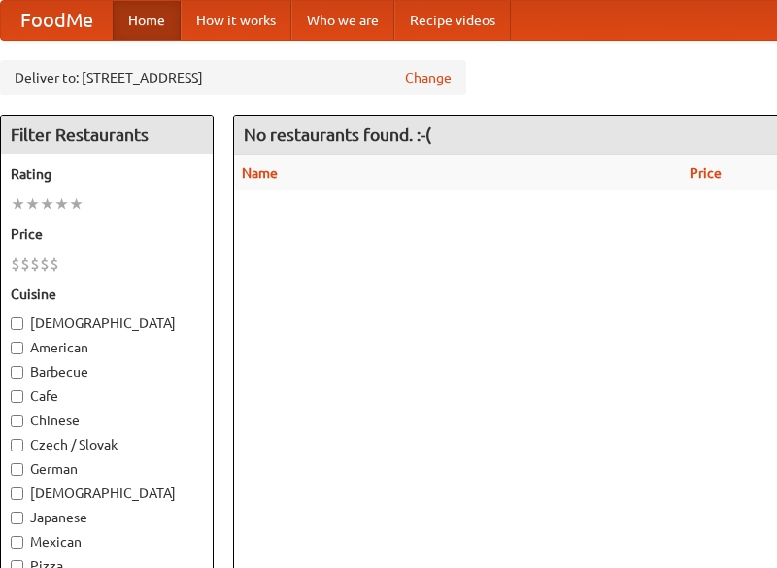 The image size is (777, 568). What do you see at coordinates (17, 469) in the screenshot?
I see `input: German` at bounding box center [17, 469].